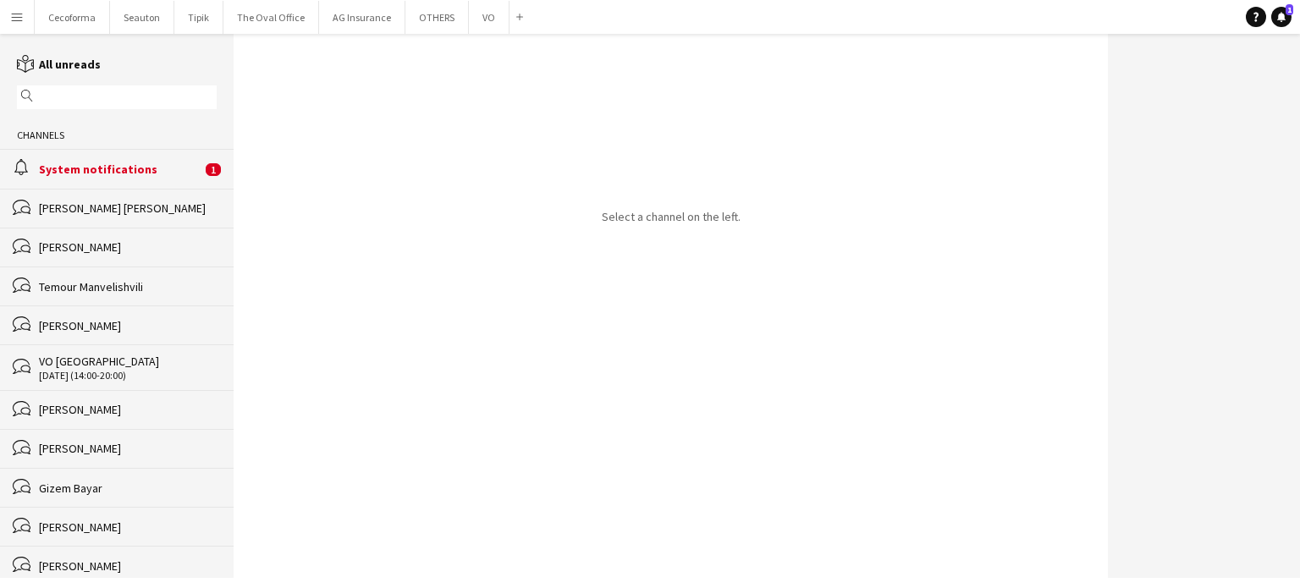  What do you see at coordinates (437, 17) in the screenshot?
I see `button: OTHERS` at bounding box center [437, 17].